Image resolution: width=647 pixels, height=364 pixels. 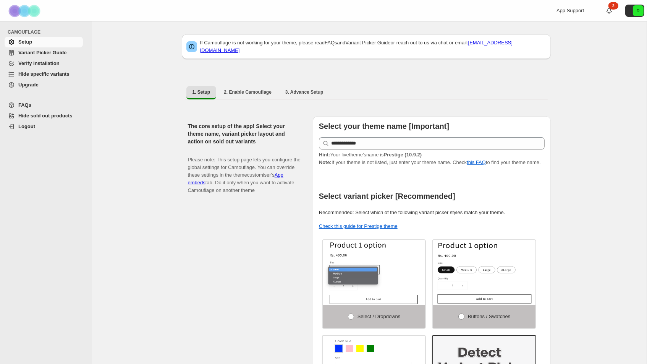 I want to click on span: Variant Picker Guide, so click(x=42, y=52).